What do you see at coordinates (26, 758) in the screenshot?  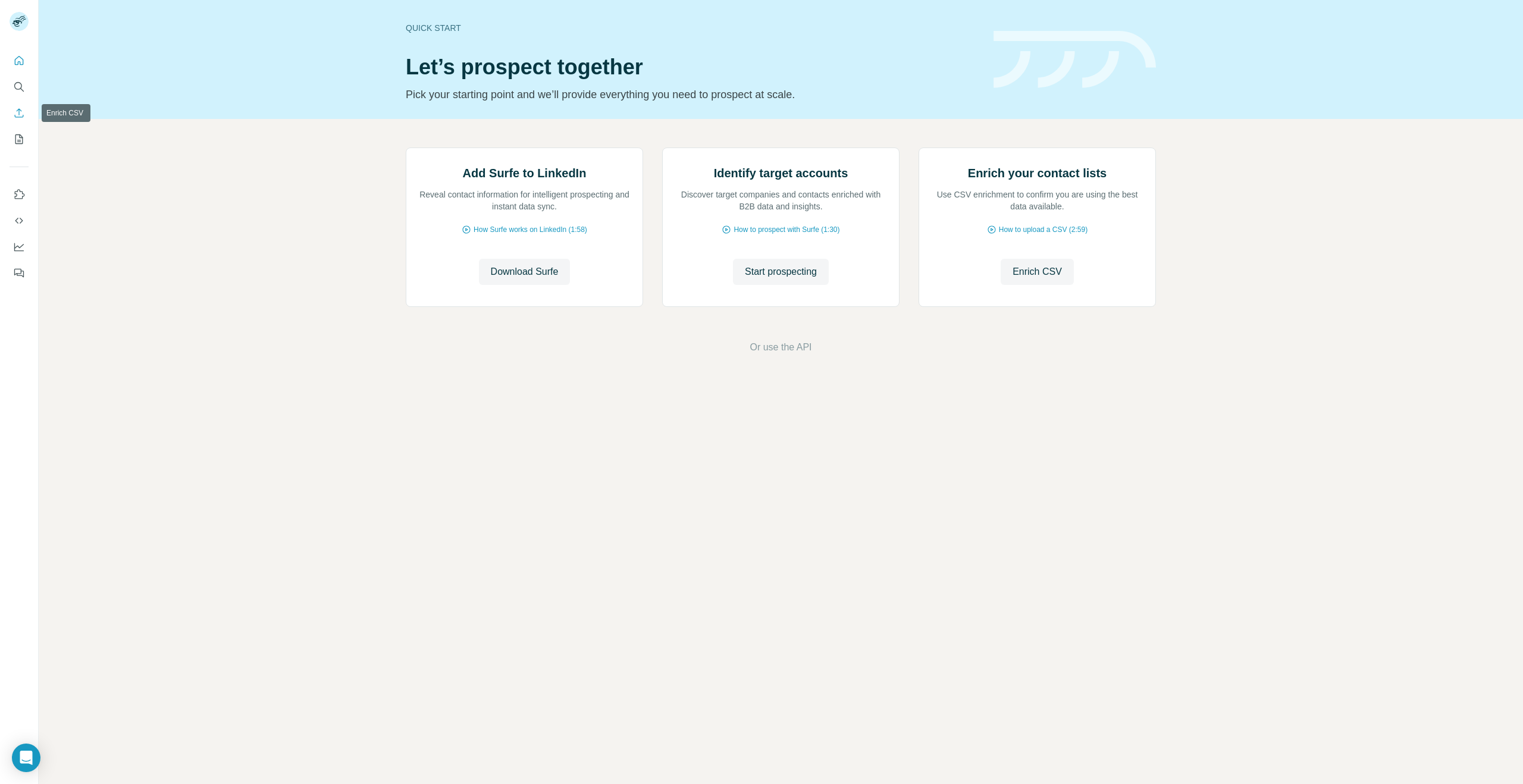 I see `div: Open Intercom Messenger` at bounding box center [26, 758].